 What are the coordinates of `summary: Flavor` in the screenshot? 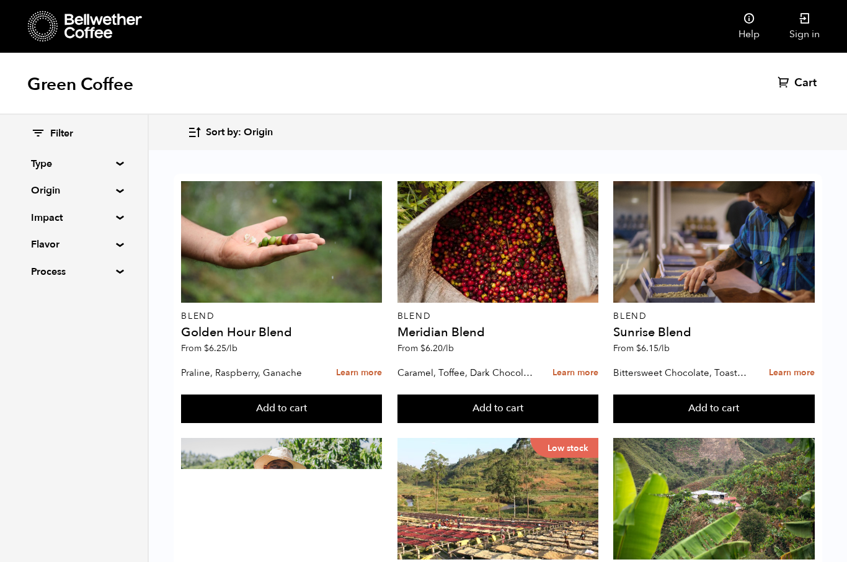 It's located at (74, 244).